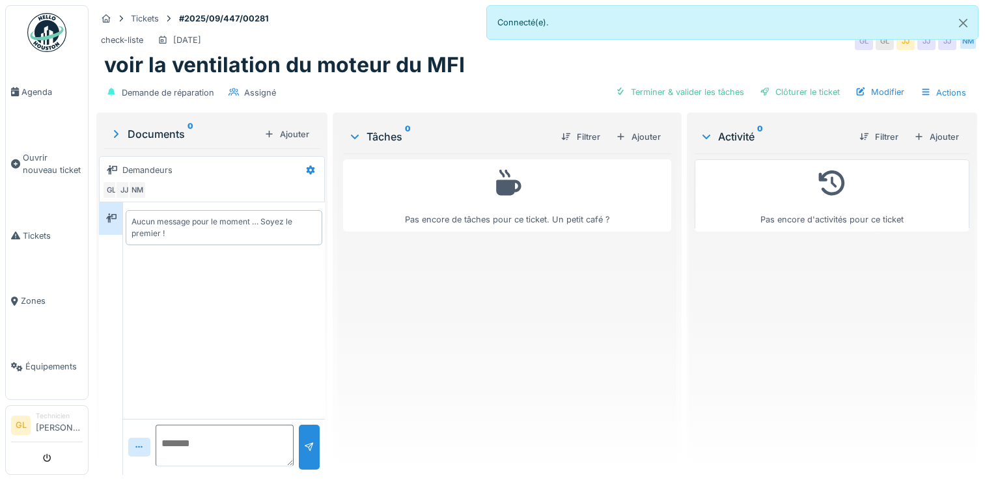 This screenshot has height=480, width=985. I want to click on li: GL, so click(21, 426).